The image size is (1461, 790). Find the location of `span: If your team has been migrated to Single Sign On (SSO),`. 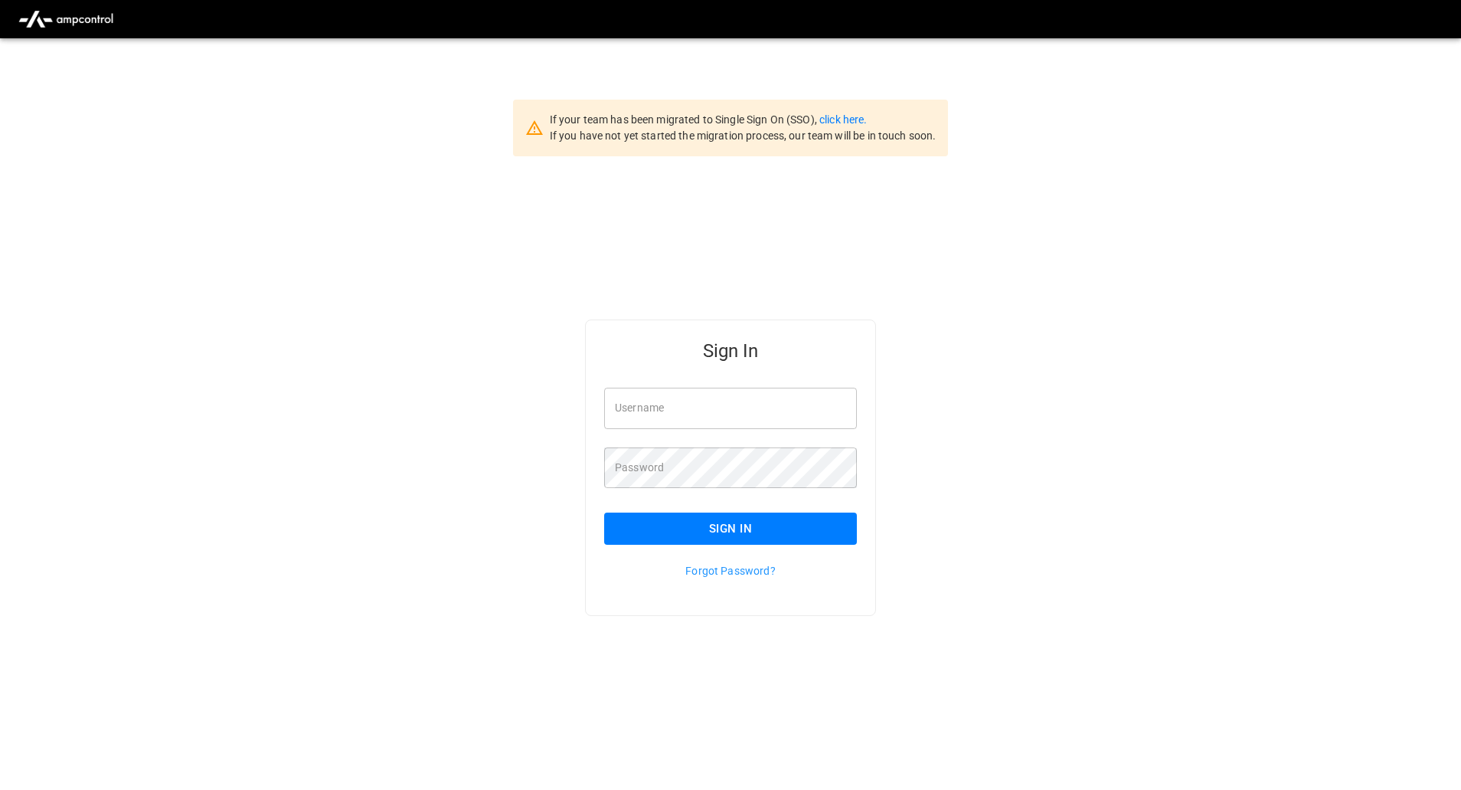

span: If your team has been migrated to Single Sign On (SSO), is located at coordinates (685, 119).